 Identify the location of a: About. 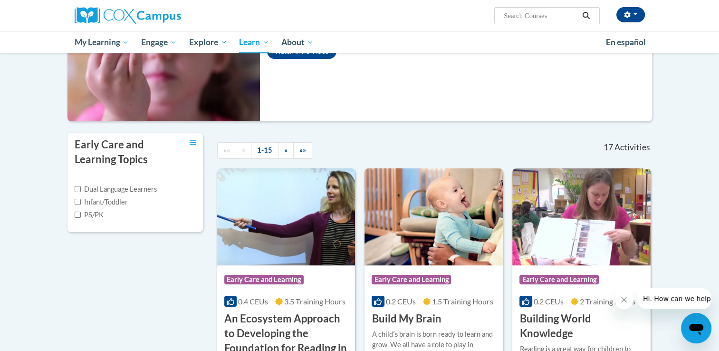
(298, 42).